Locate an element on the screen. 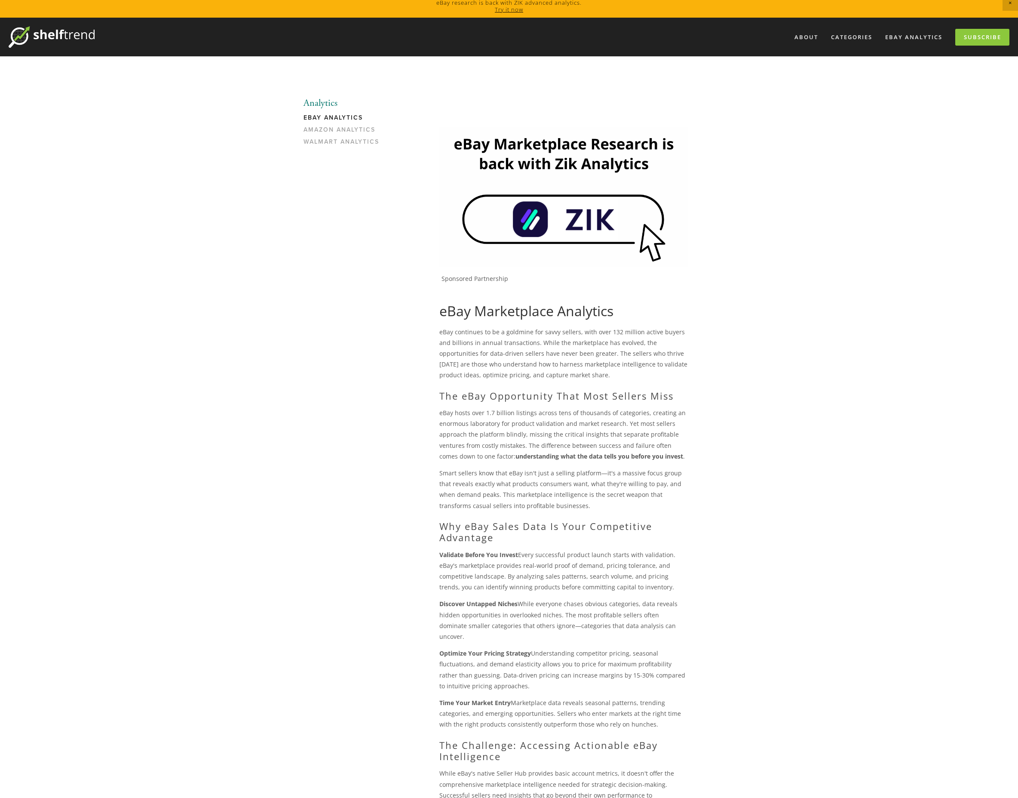 This screenshot has height=798, width=1018. a: Subscribe is located at coordinates (982, 37).